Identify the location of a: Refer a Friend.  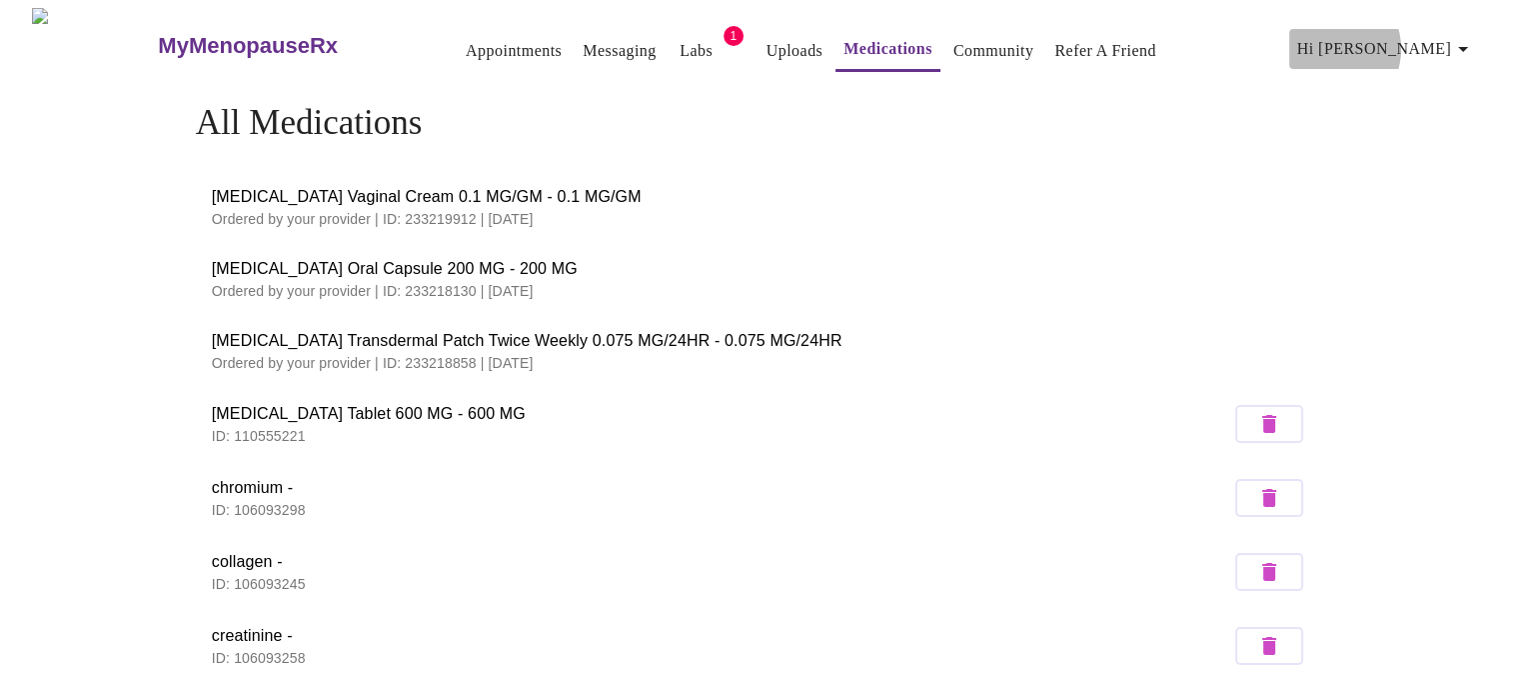
(1105, 51).